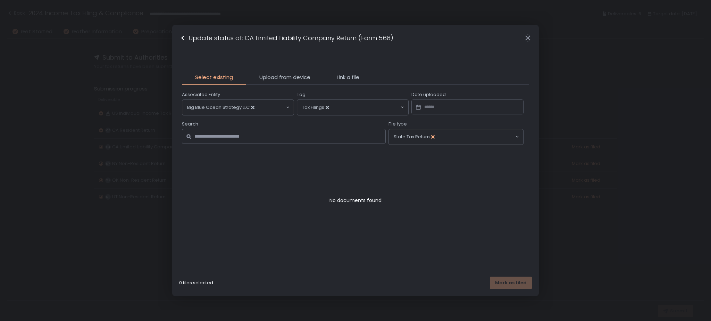 Image resolution: width=711 pixels, height=321 pixels. What do you see at coordinates (253, 108) in the screenshot?
I see `button: Deselect Big Blue Ocean Strategy LLC` at bounding box center [253, 108].